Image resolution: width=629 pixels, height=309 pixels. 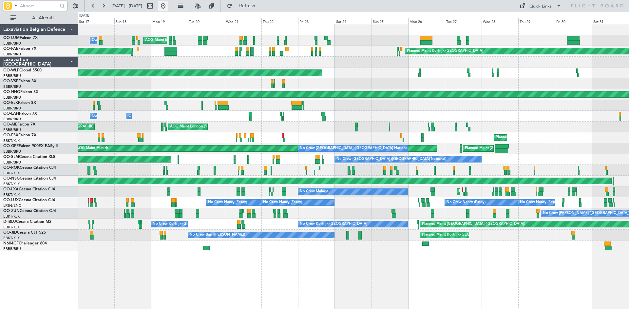 I want to click on a: D-IBLUCessna Citation M2, so click(x=27, y=222).